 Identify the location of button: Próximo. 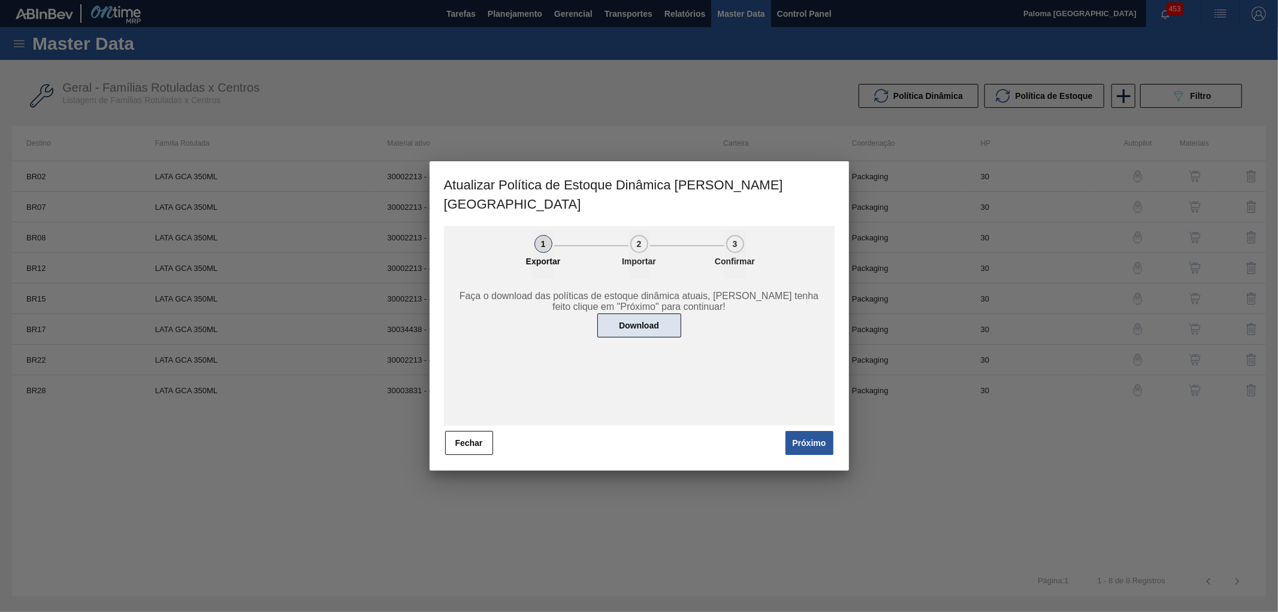
(809, 443).